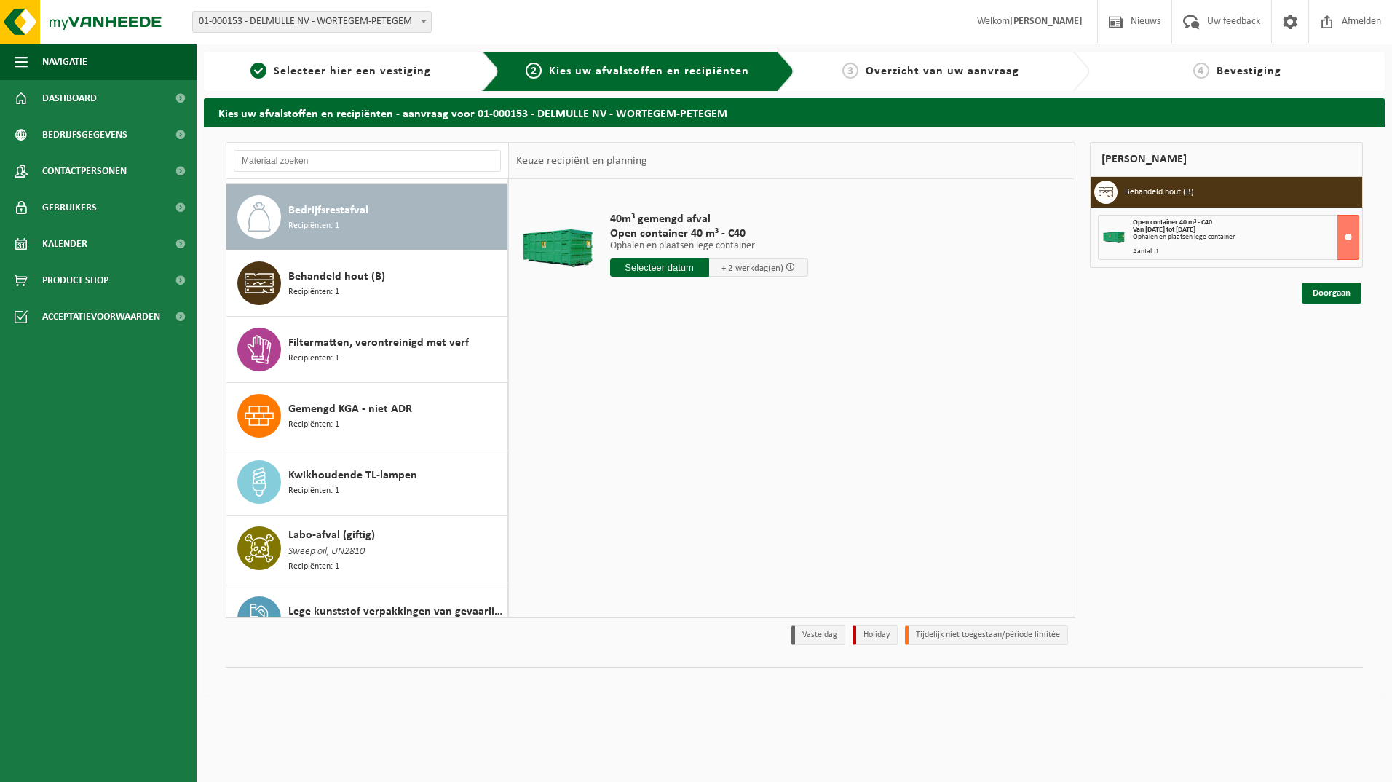  I want to click on span: Gemengd KGA - niet ADR, so click(350, 409).